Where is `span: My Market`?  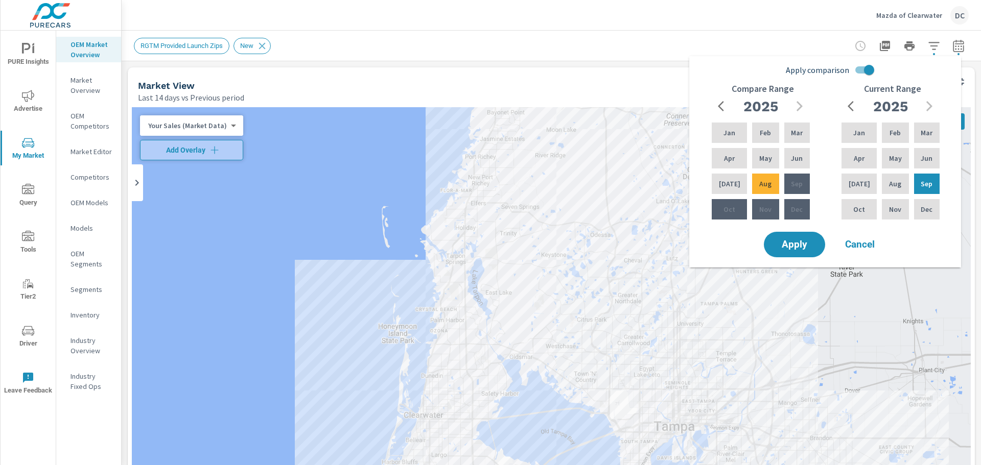
span: My Market is located at coordinates (28, 149).